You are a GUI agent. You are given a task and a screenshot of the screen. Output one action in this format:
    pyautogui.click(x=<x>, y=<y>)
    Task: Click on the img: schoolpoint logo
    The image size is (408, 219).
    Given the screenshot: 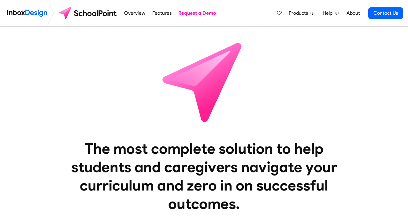 What is the action you would take?
    pyautogui.click(x=88, y=13)
    